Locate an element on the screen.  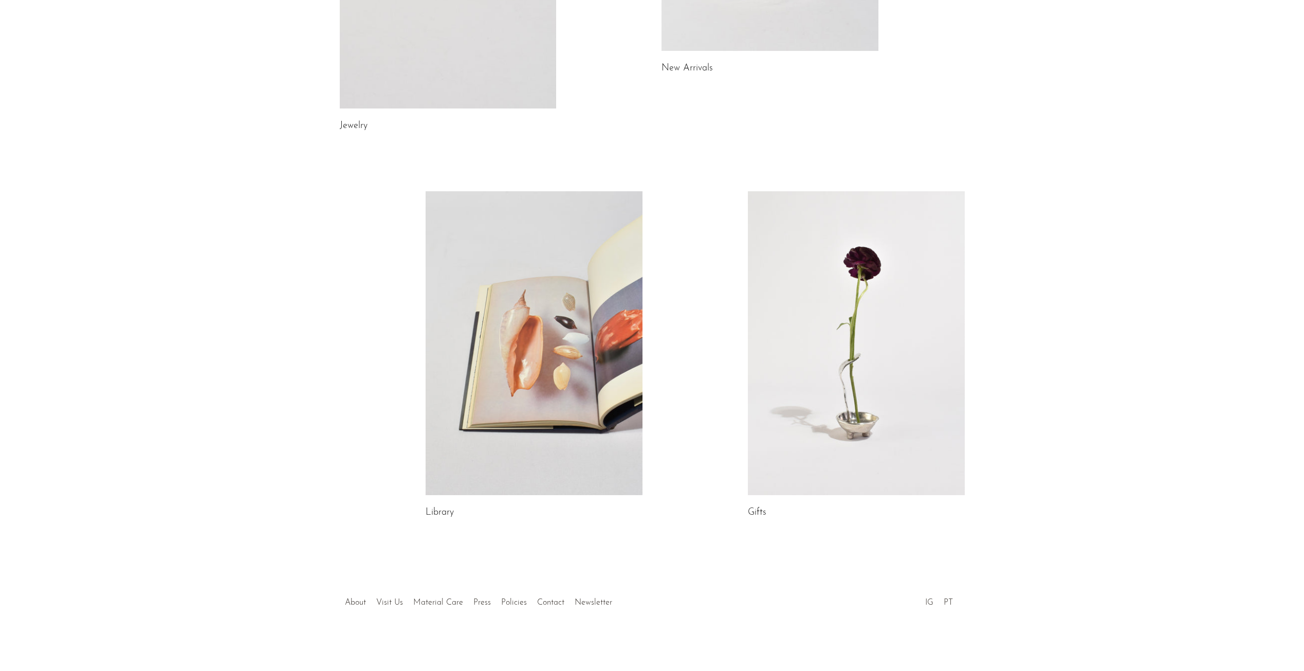
a: Material Care is located at coordinates (438, 603).